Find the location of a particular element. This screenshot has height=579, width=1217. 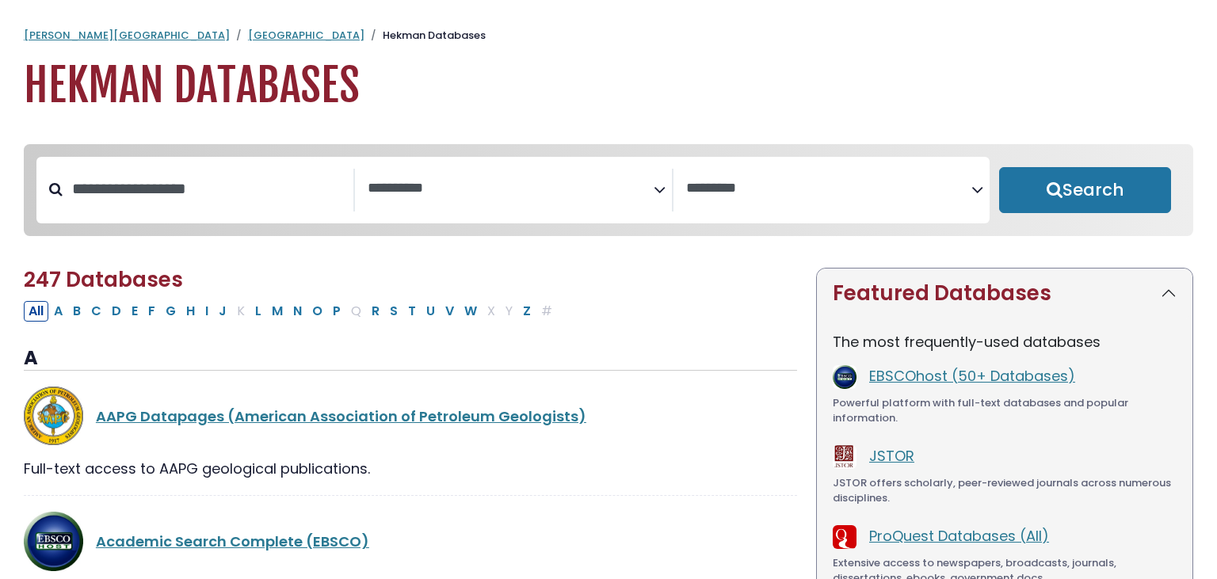

li: Hekman Databases is located at coordinates (425, 36).